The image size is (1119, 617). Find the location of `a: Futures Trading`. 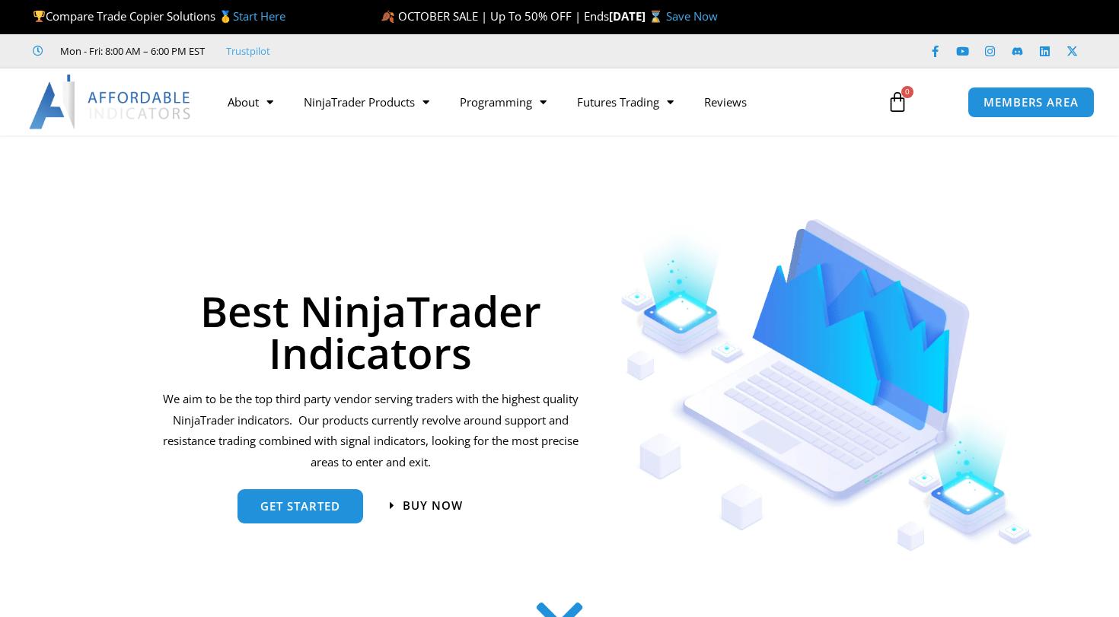

a: Futures Trading is located at coordinates (625, 102).